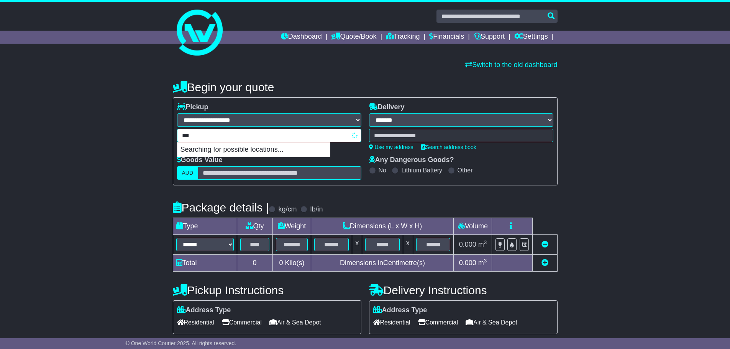  I want to click on td: Weight, so click(292, 227).